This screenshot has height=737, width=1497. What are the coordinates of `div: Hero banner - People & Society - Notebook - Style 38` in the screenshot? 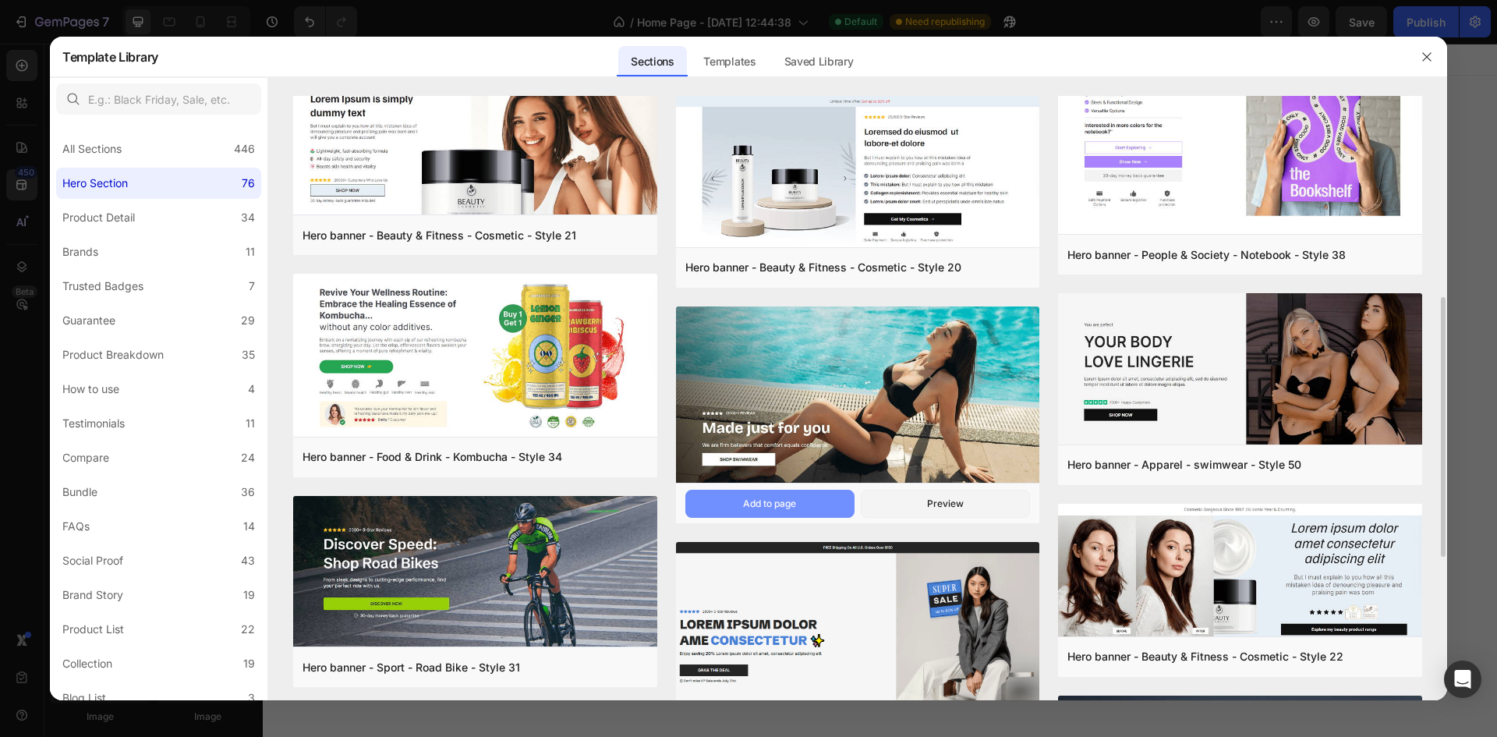 It's located at (1206, 255).